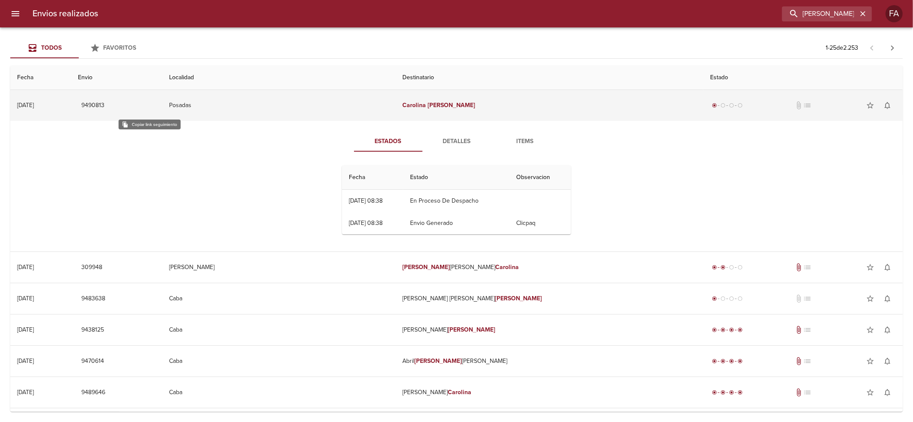 This screenshot has width=913, height=422. I want to click on th: Envio, so click(116, 78).